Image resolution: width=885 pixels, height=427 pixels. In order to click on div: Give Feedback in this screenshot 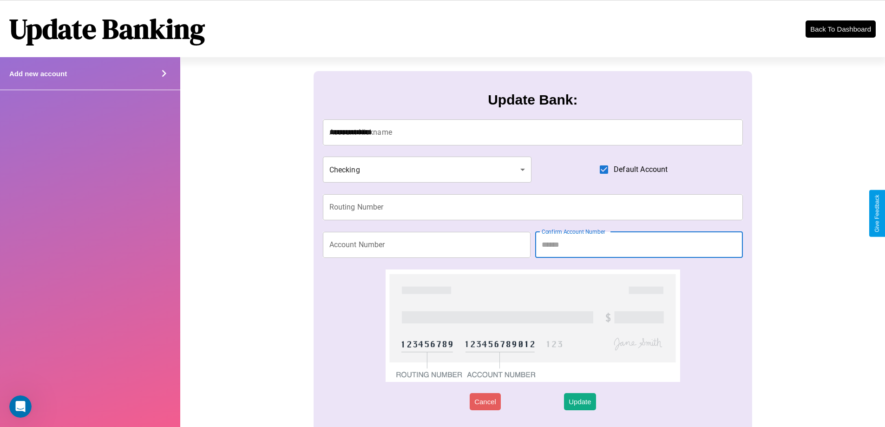, I will do `click(877, 213)`.